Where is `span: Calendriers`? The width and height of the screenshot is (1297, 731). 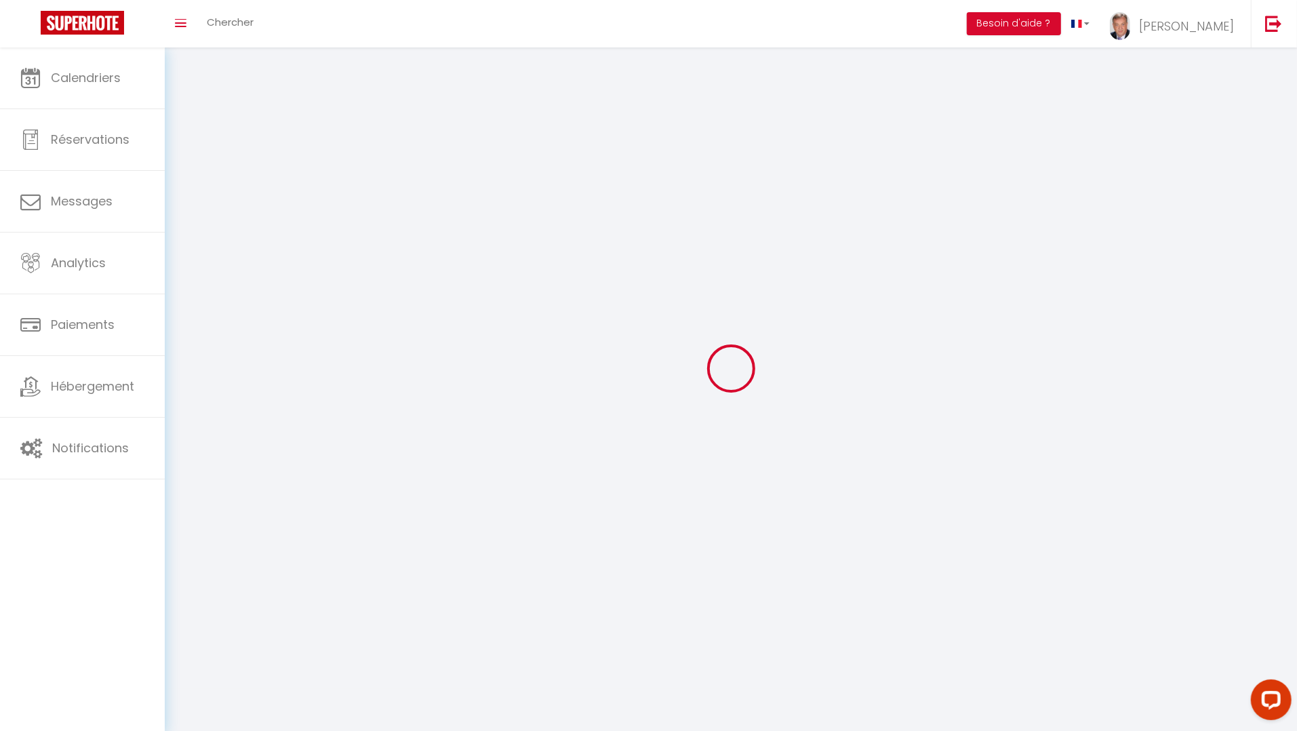 span: Calendriers is located at coordinates (85, 77).